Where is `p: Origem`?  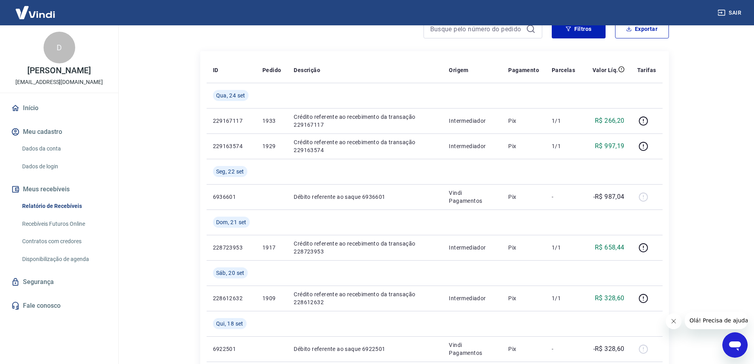 p: Origem is located at coordinates (458, 70).